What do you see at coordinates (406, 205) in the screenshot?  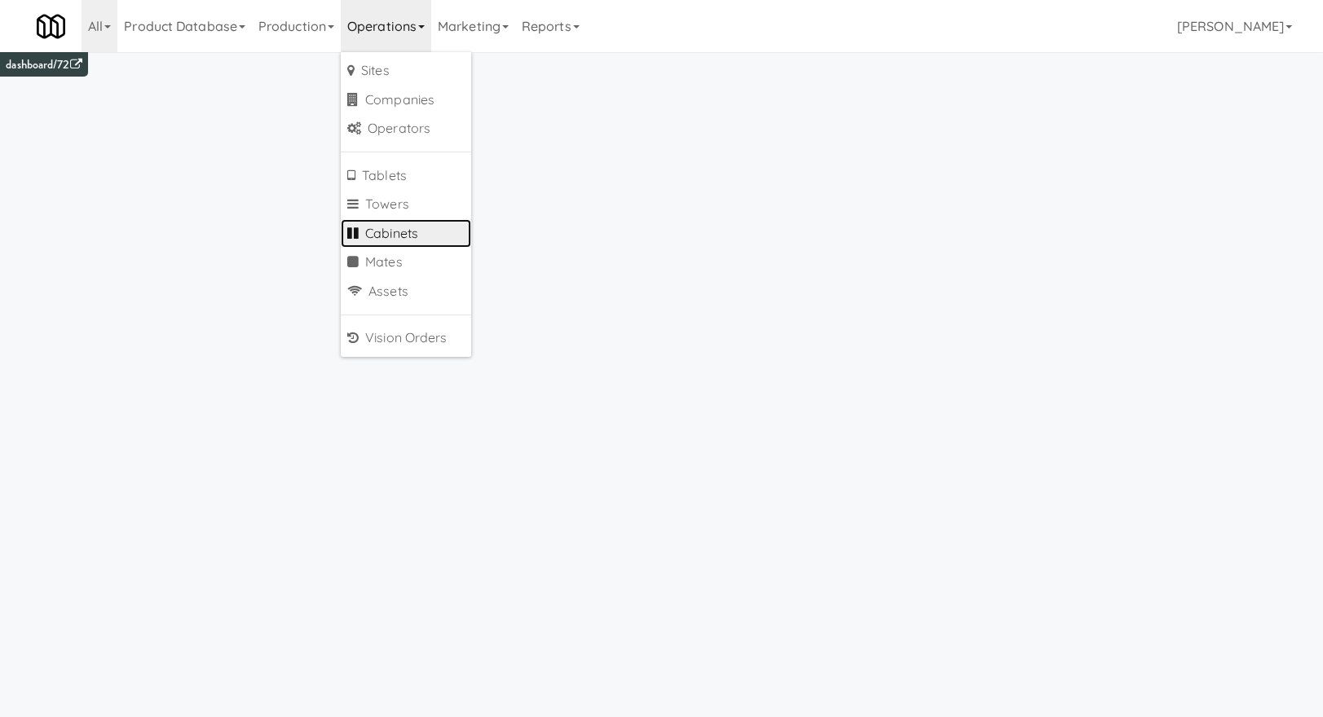 I see `a: Towers` at bounding box center [406, 205].